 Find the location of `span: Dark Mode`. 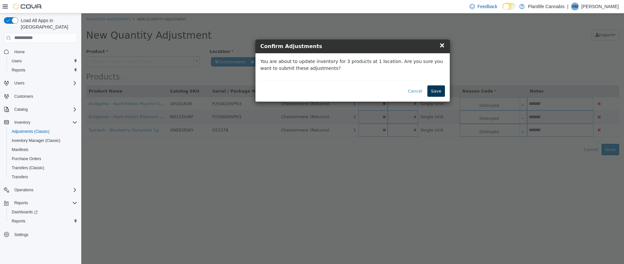

span: Dark Mode is located at coordinates (502, 10).